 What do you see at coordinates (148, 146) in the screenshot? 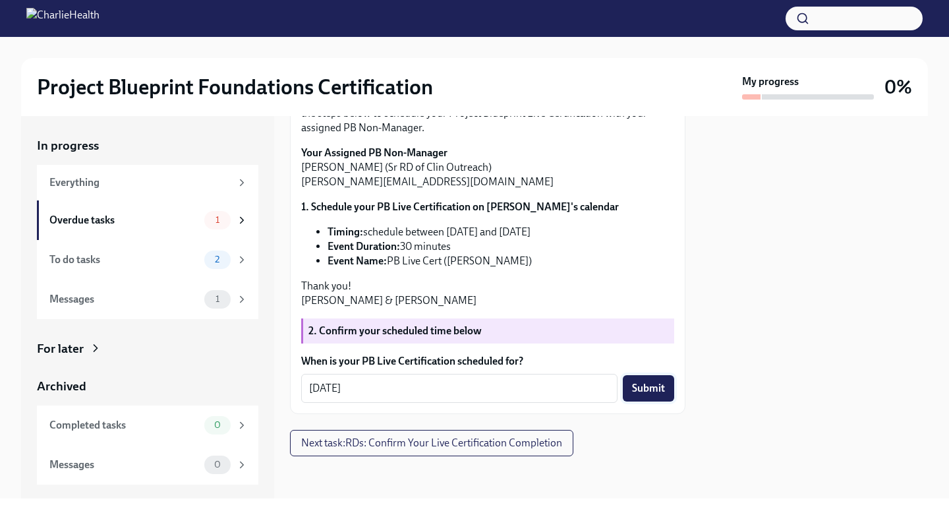
I see `div: In progress` at bounding box center [148, 146].